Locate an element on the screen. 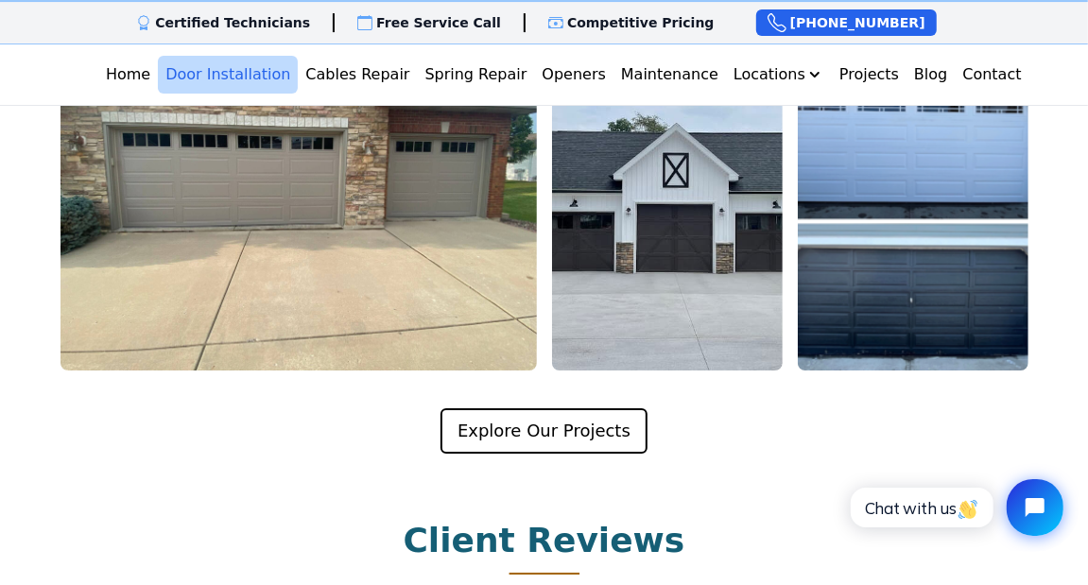 This screenshot has height=585, width=1088. button: Chat with us👋 is located at coordinates (92, 44).